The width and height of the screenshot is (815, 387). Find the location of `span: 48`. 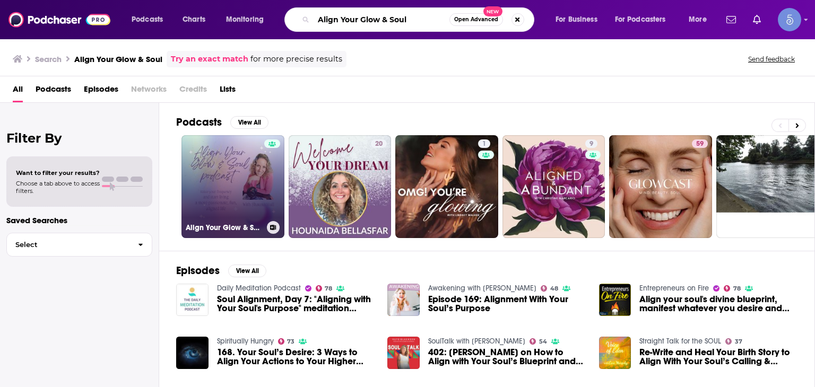

span: 48 is located at coordinates (554, 289).